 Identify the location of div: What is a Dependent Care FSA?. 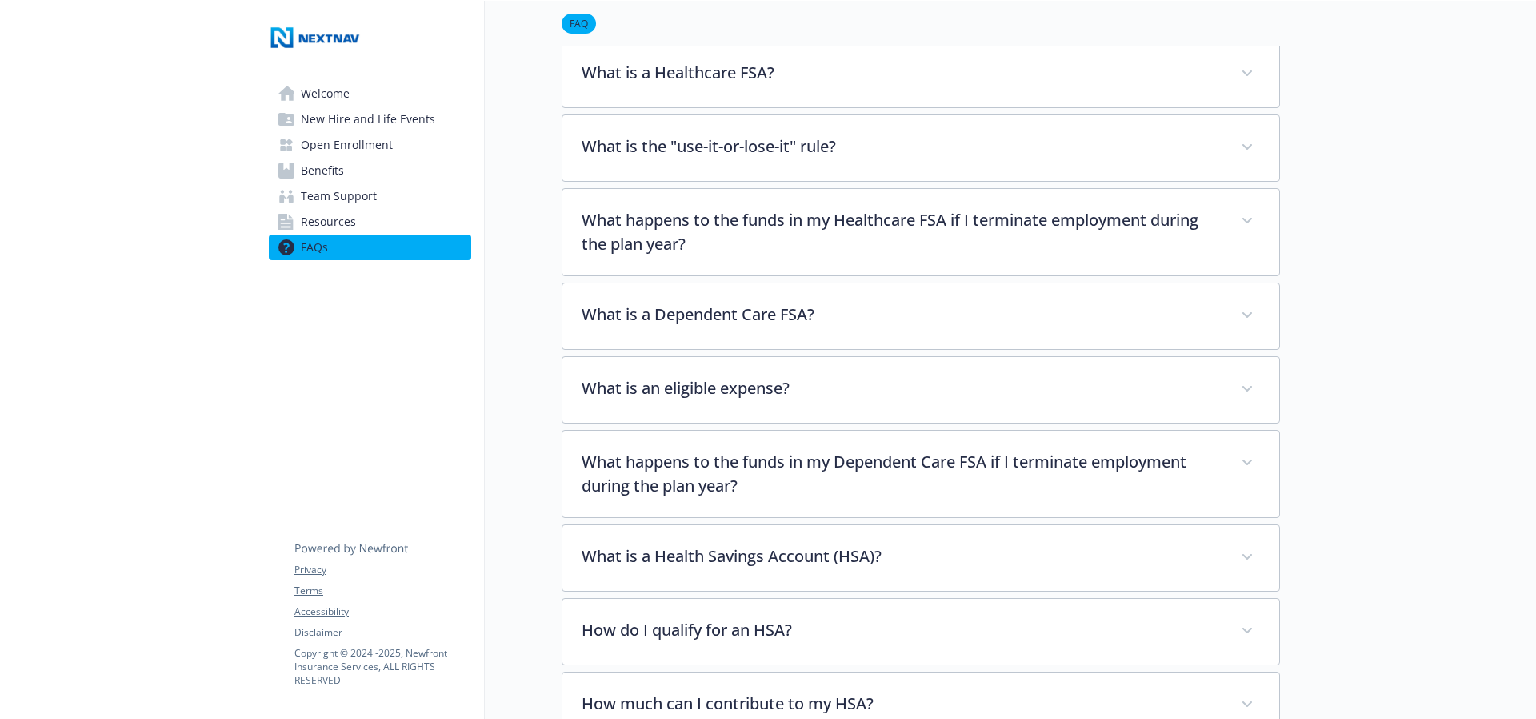
(921, 316).